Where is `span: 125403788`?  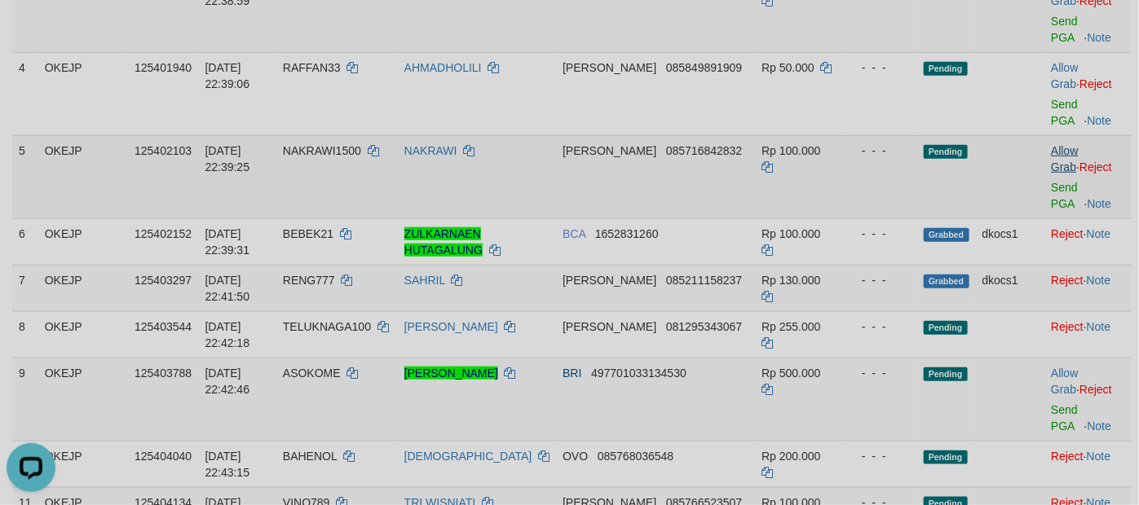
span: 125403788 is located at coordinates (163, 373).